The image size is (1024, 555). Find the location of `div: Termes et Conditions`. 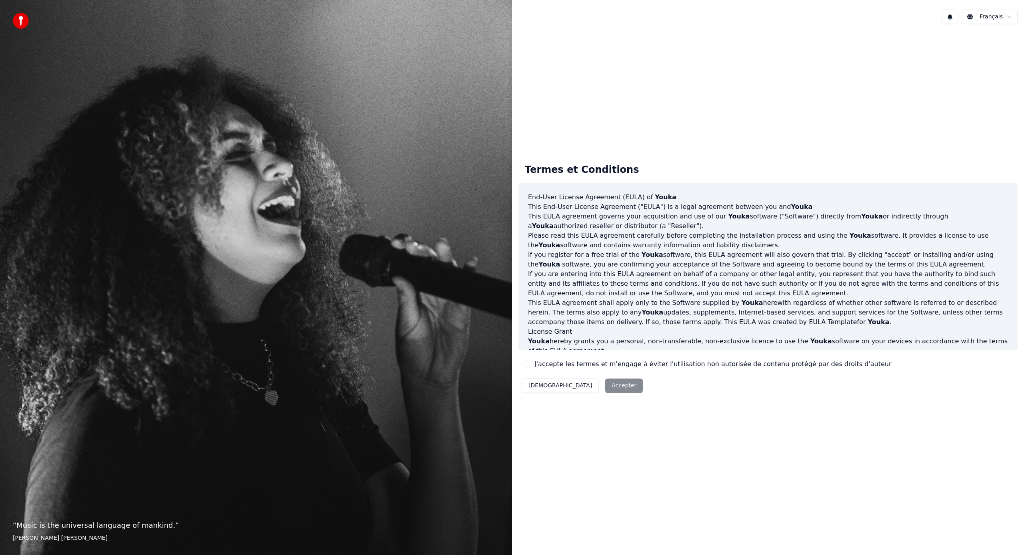

div: Termes et Conditions is located at coordinates (582, 170).